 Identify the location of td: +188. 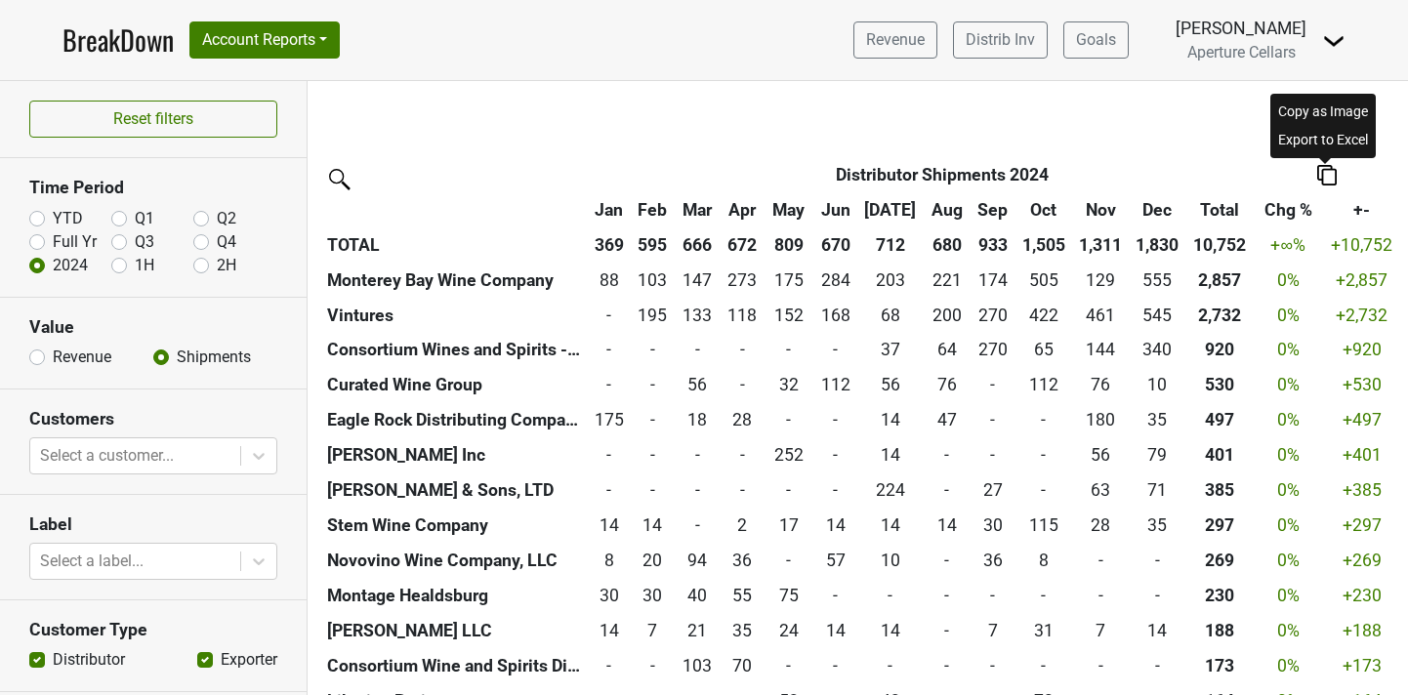
(1361, 632).